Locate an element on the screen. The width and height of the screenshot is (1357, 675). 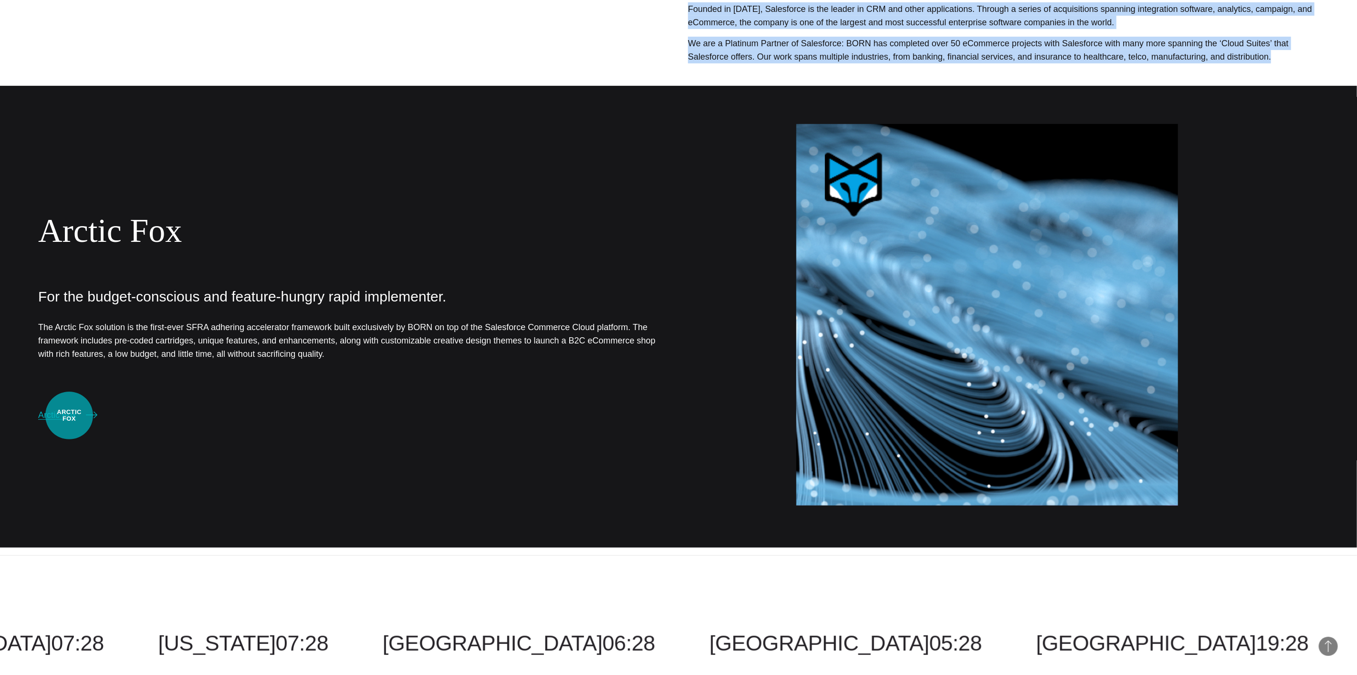
p: We are a Platinum Partner of Salesforce: BORN has completed over 50 eCommerce projects with Sales... is located at coordinates (1004, 50).